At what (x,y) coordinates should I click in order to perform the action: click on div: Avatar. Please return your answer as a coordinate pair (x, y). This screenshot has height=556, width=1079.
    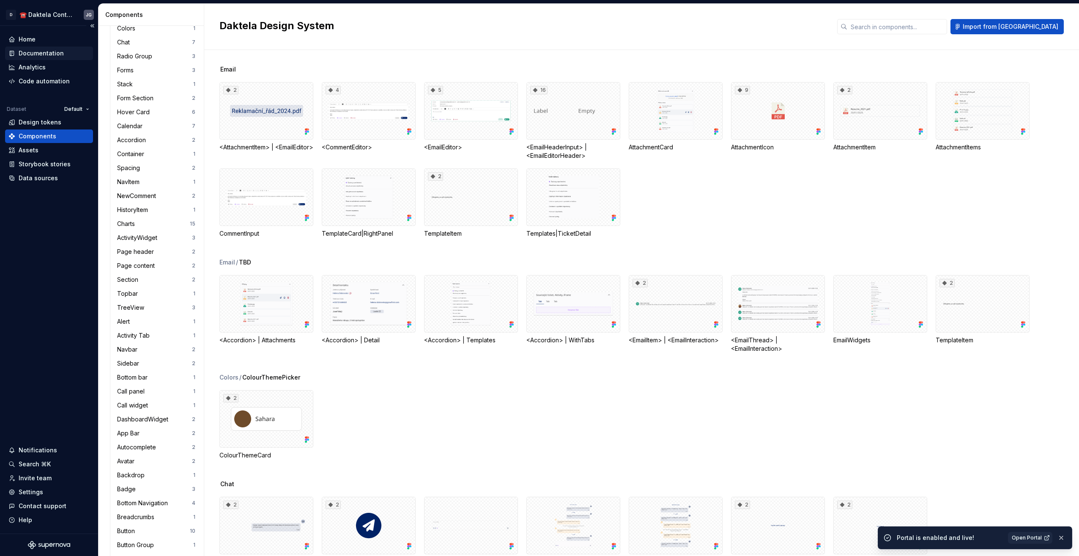
    Looking at the image, I should click on (127, 461).